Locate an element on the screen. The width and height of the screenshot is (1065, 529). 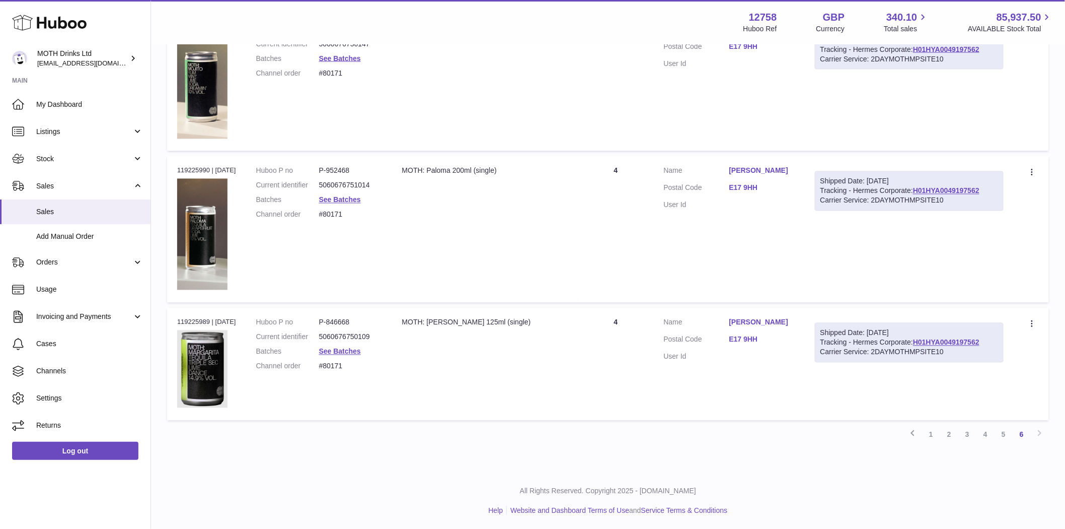
a: Help is located at coordinates (496, 511).